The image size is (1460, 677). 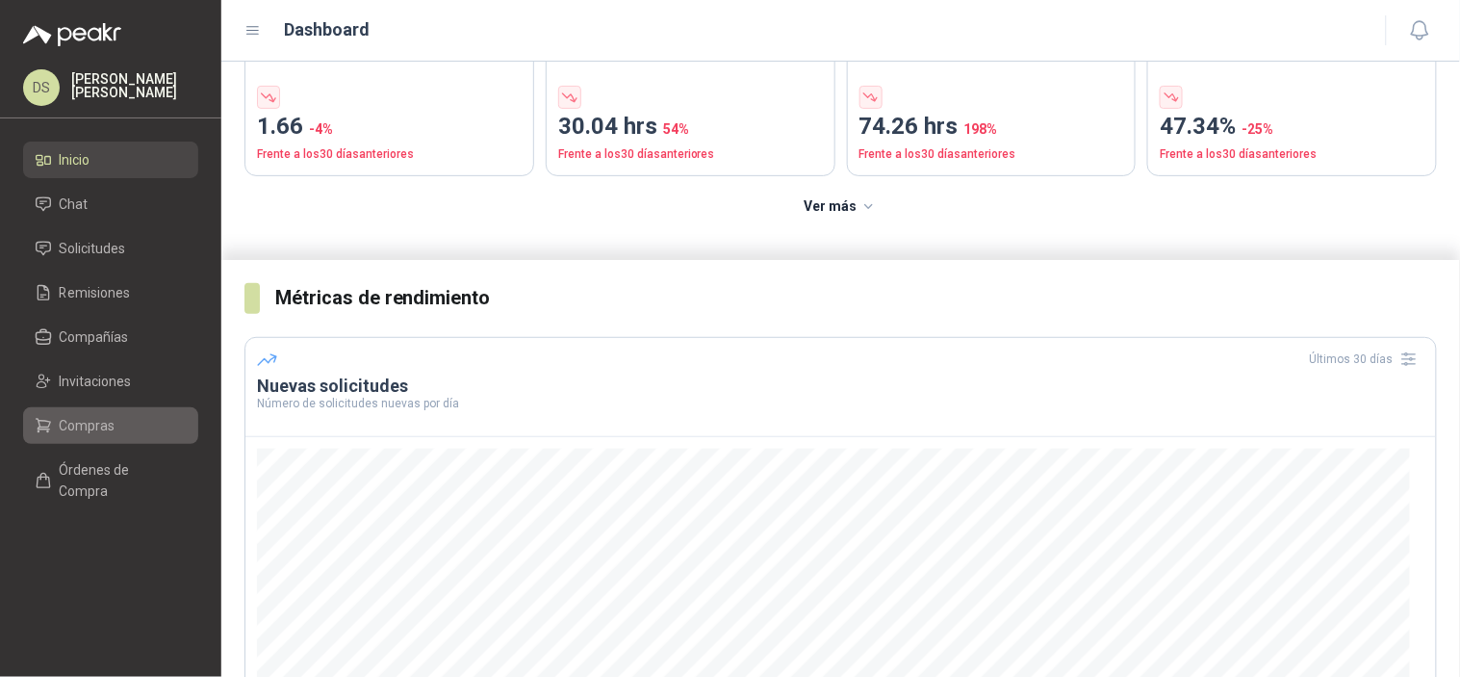 I want to click on p: 47.34%, so click(x=1291, y=127).